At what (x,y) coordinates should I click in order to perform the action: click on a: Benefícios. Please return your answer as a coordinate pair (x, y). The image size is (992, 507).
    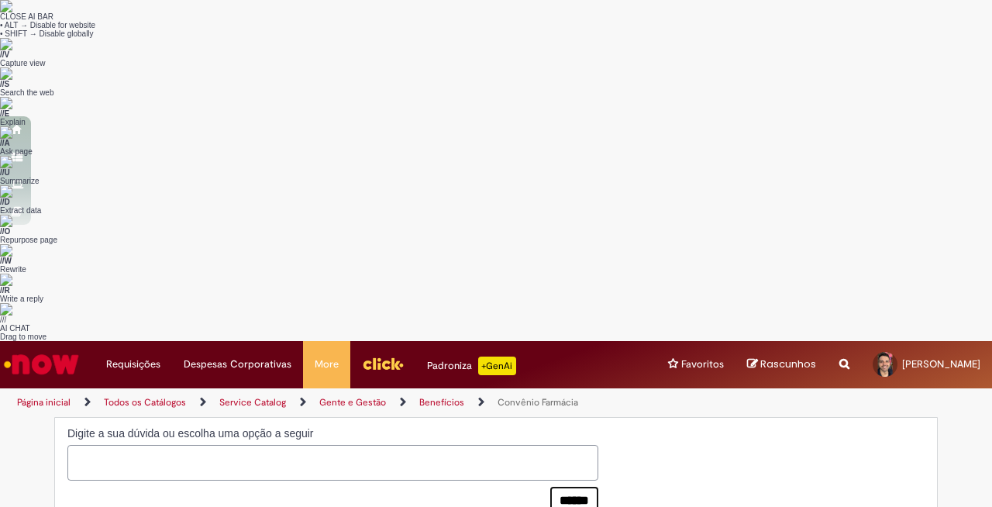
    Looking at the image, I should click on (442, 402).